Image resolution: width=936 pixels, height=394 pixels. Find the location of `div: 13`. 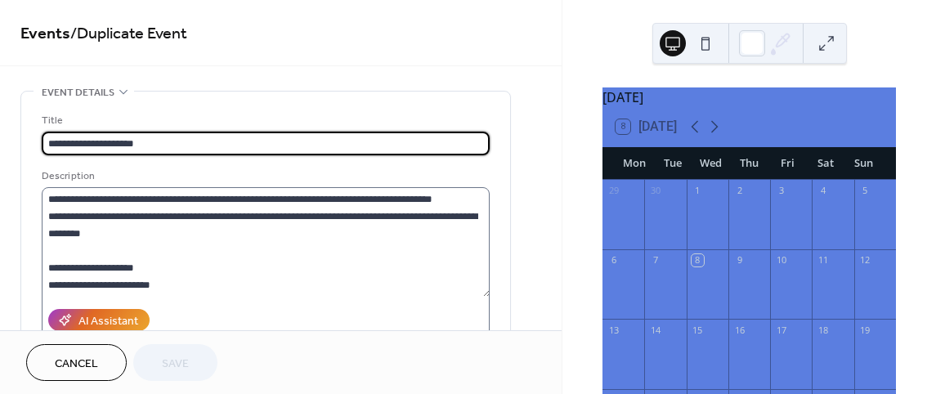

div: 13 is located at coordinates (613, 329).